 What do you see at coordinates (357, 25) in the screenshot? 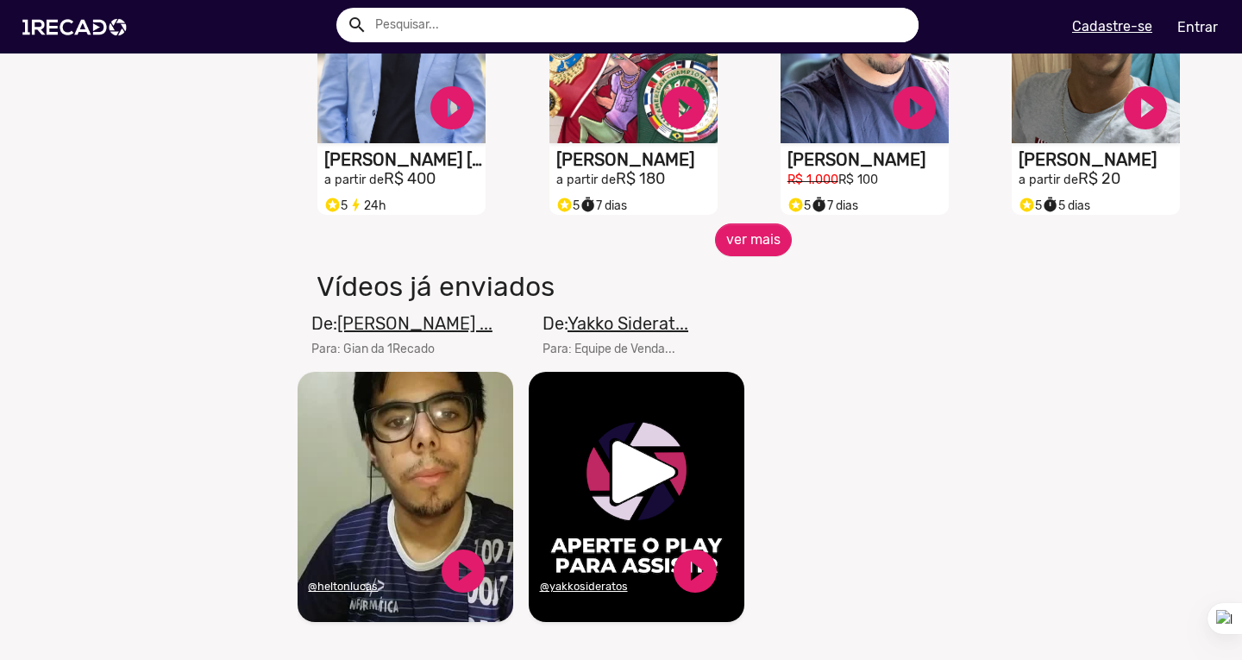
I see `mat-icon: Example home icon` at bounding box center [357, 25].